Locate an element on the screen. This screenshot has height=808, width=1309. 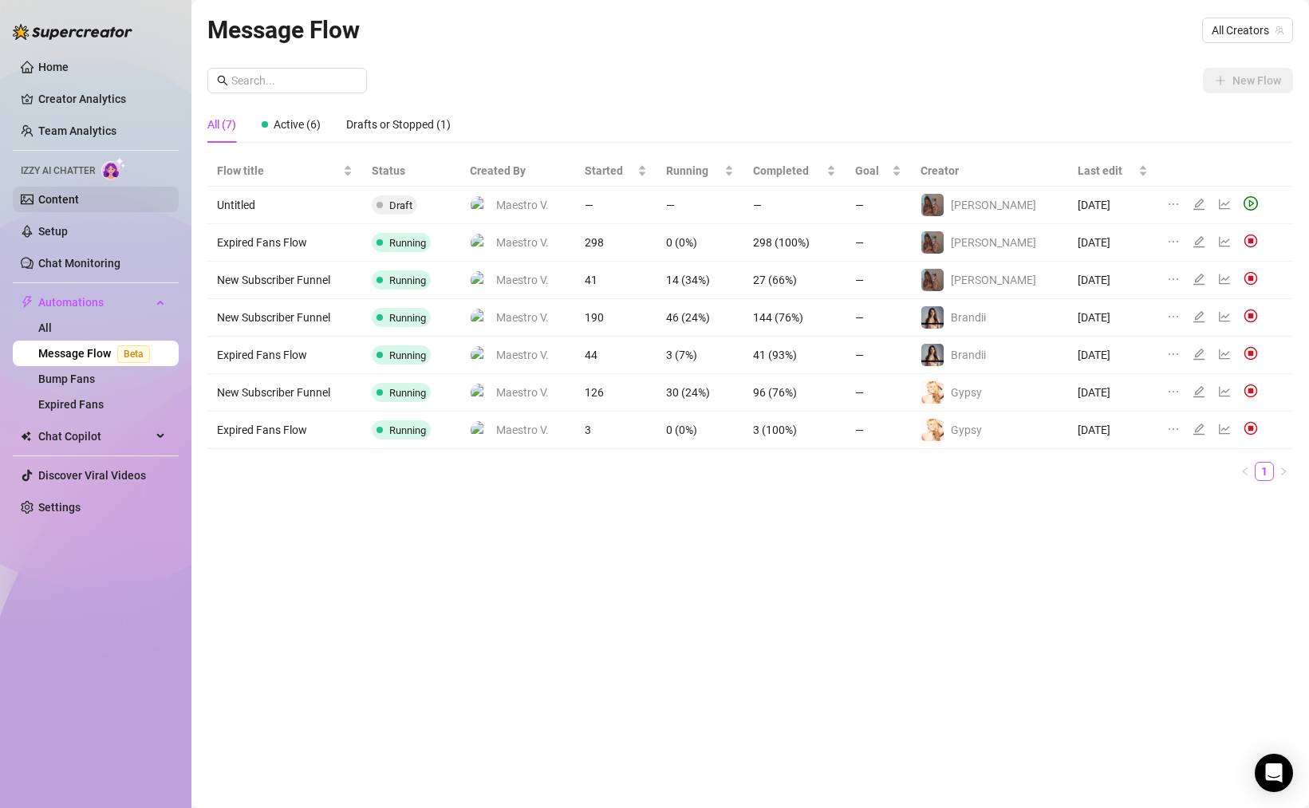
th: Flow title is located at coordinates (285, 171).